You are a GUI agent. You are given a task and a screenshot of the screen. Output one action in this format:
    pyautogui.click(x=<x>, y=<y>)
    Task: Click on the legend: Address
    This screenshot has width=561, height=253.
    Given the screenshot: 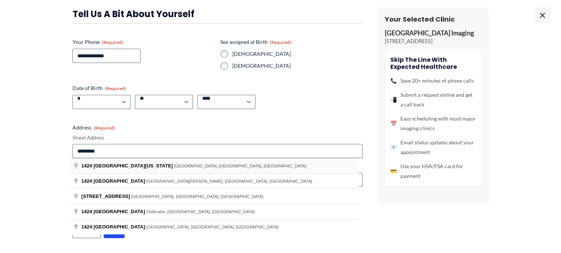 What is the action you would take?
    pyautogui.click(x=94, y=127)
    